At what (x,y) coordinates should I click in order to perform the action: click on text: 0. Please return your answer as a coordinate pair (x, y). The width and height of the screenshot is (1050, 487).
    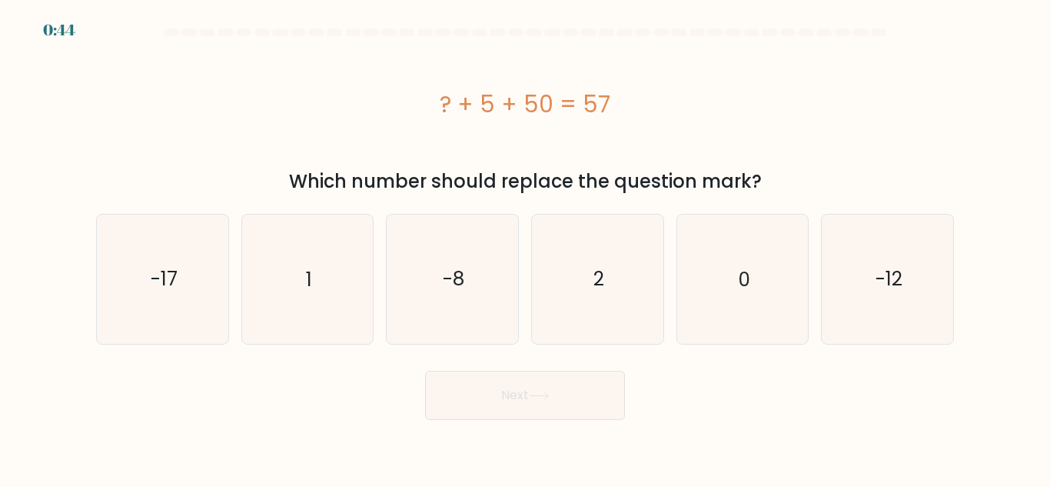
    Looking at the image, I should click on (744, 278).